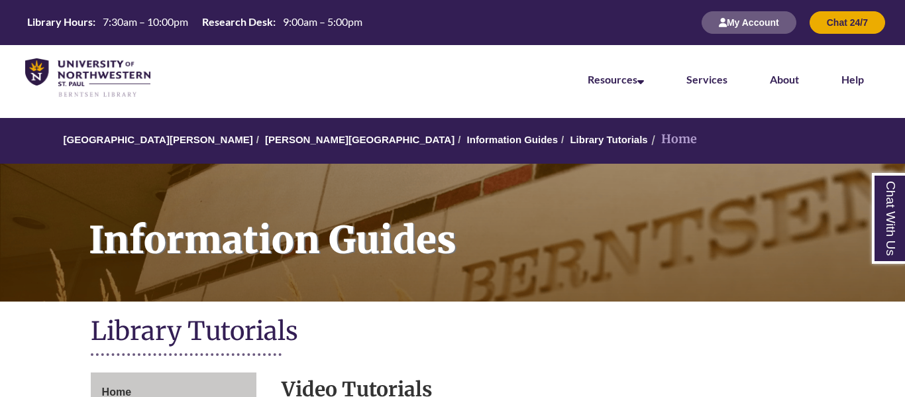 This screenshot has width=905, height=397. I want to click on button: Chat 24/7, so click(848, 23).